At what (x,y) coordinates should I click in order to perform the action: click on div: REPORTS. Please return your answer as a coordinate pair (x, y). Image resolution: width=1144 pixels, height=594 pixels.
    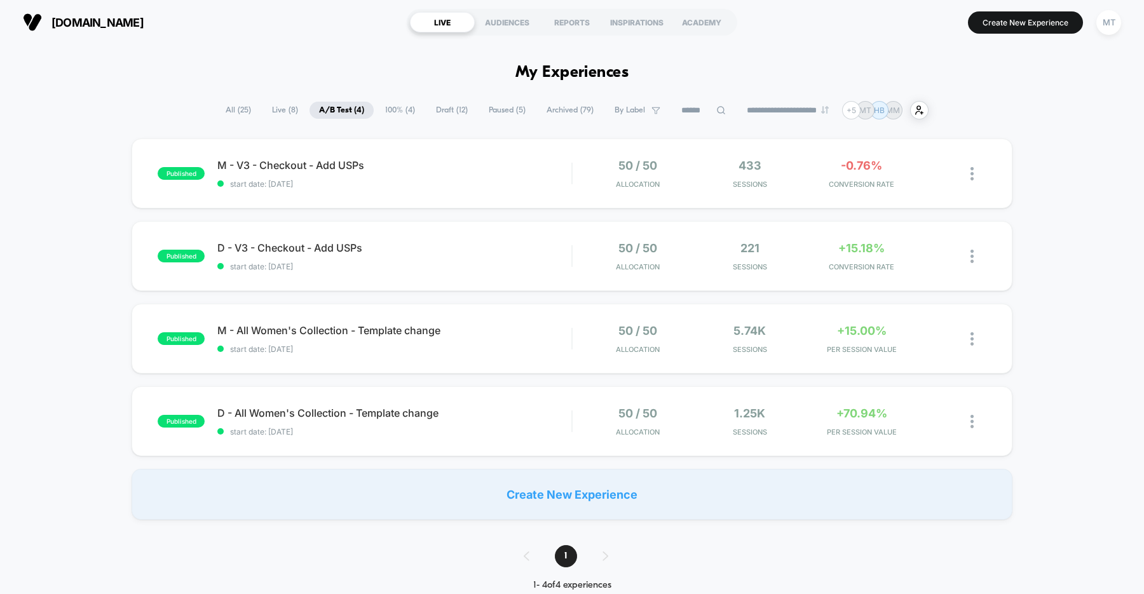
    Looking at the image, I should click on (572, 22).